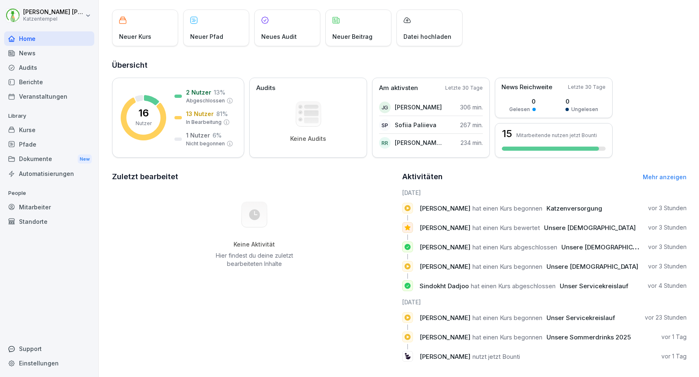 The width and height of the screenshot is (699, 377). What do you see at coordinates (143, 113) in the screenshot?
I see `p: 16` at bounding box center [143, 113].